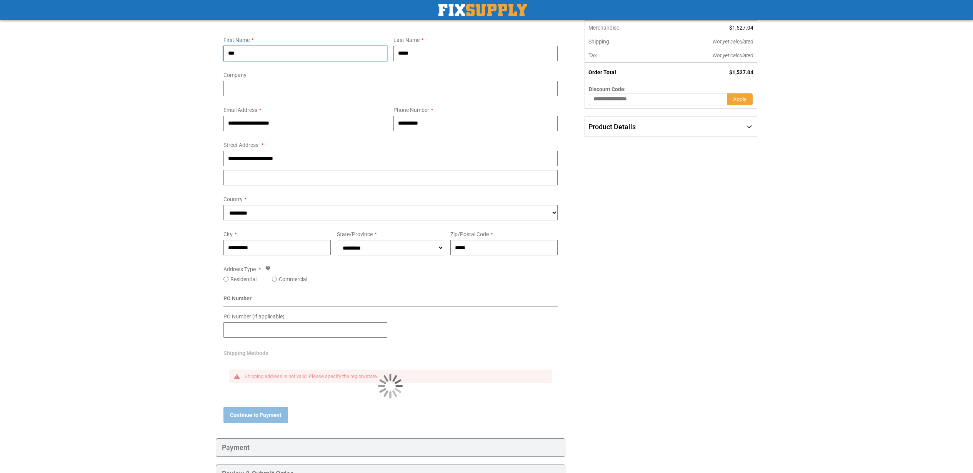 This screenshot has width=973, height=473. What do you see at coordinates (390, 386) in the screenshot?
I see `img: Loading...` at bounding box center [390, 386].